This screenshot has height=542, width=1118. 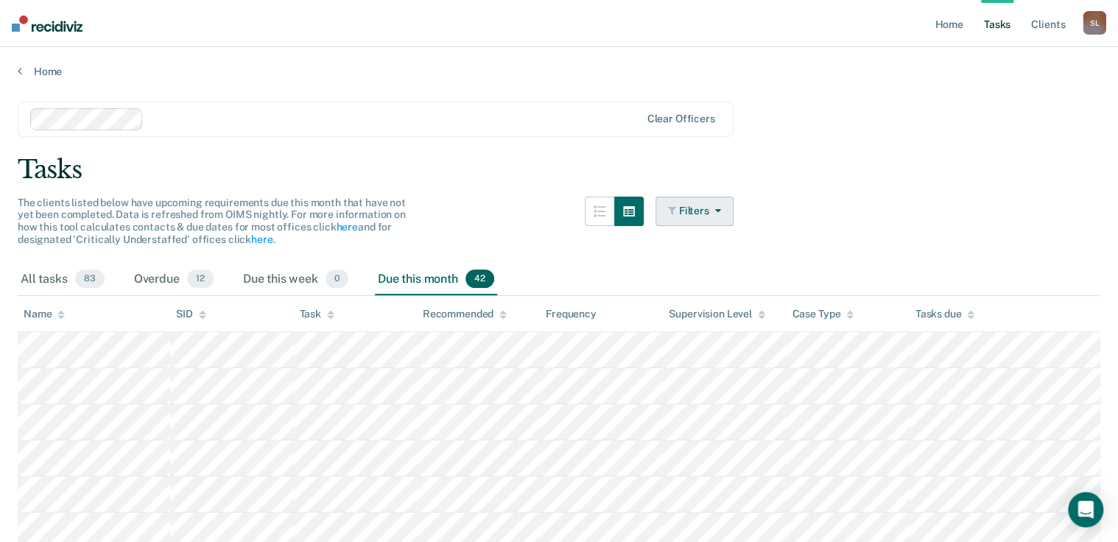 What do you see at coordinates (1094, 23) in the screenshot?
I see `div: S L` at bounding box center [1094, 23].